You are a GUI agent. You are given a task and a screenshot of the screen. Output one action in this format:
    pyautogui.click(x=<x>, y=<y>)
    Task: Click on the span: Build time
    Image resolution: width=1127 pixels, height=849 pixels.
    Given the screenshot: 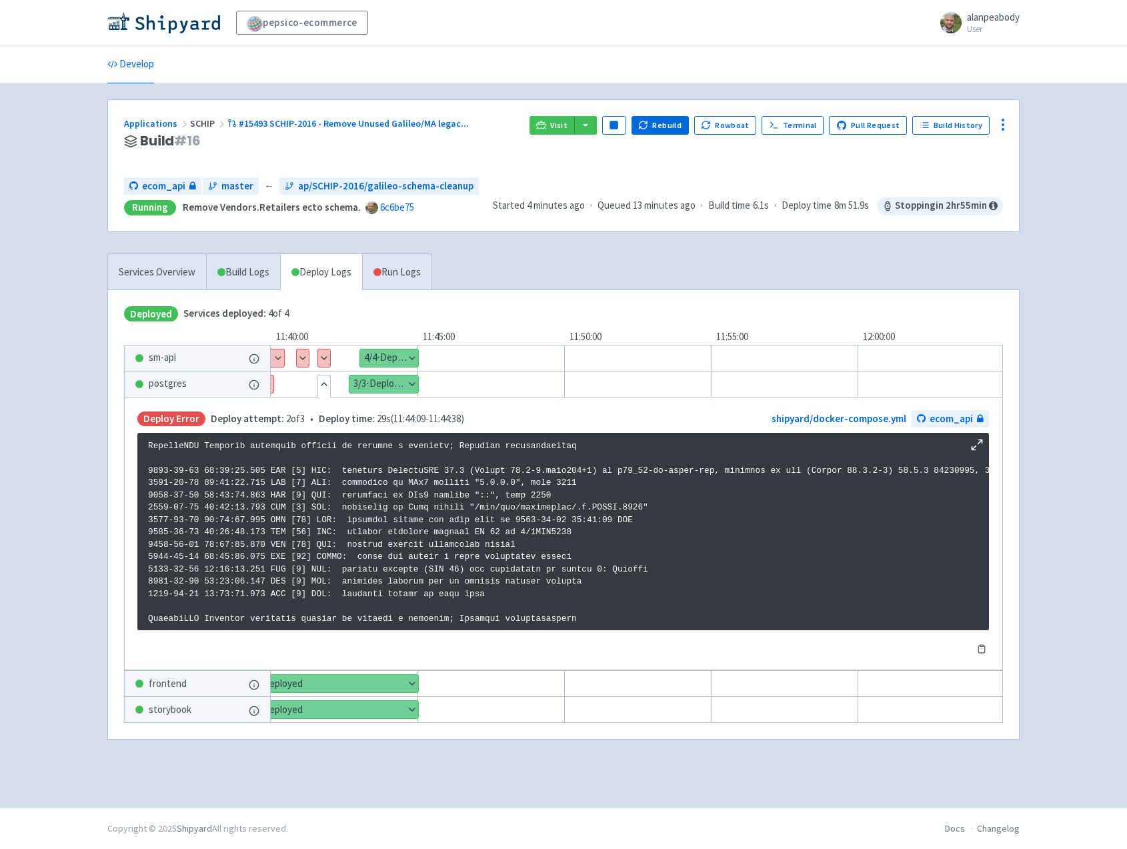 What is the action you would take?
    pyautogui.click(x=729, y=205)
    